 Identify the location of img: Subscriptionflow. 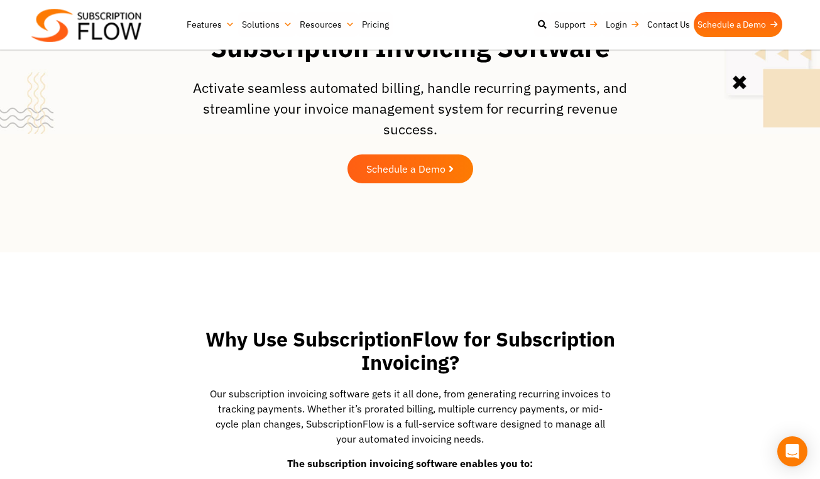
(86, 25).